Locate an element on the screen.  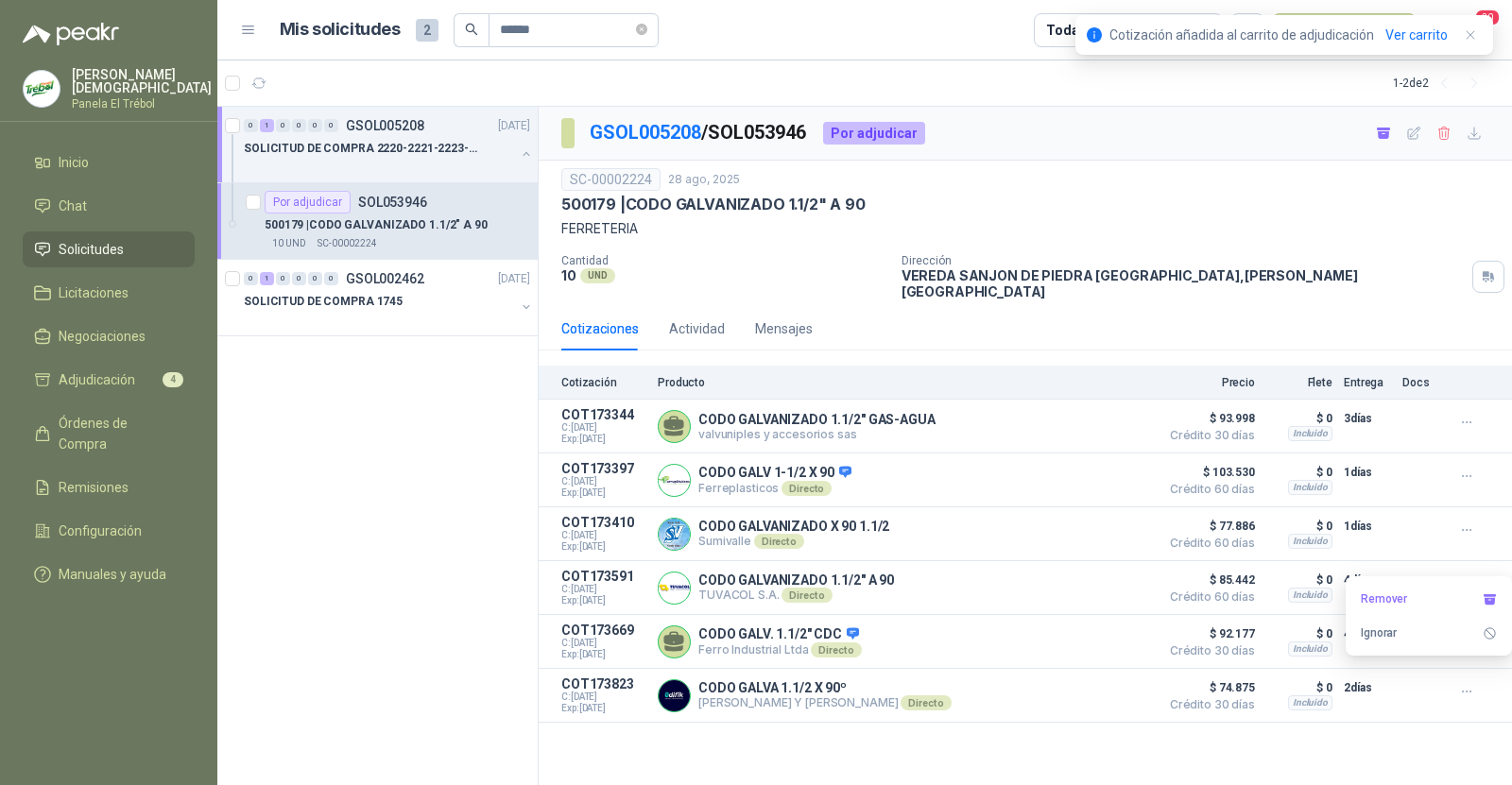
p: FERRETERIA is located at coordinates (1026, 228).